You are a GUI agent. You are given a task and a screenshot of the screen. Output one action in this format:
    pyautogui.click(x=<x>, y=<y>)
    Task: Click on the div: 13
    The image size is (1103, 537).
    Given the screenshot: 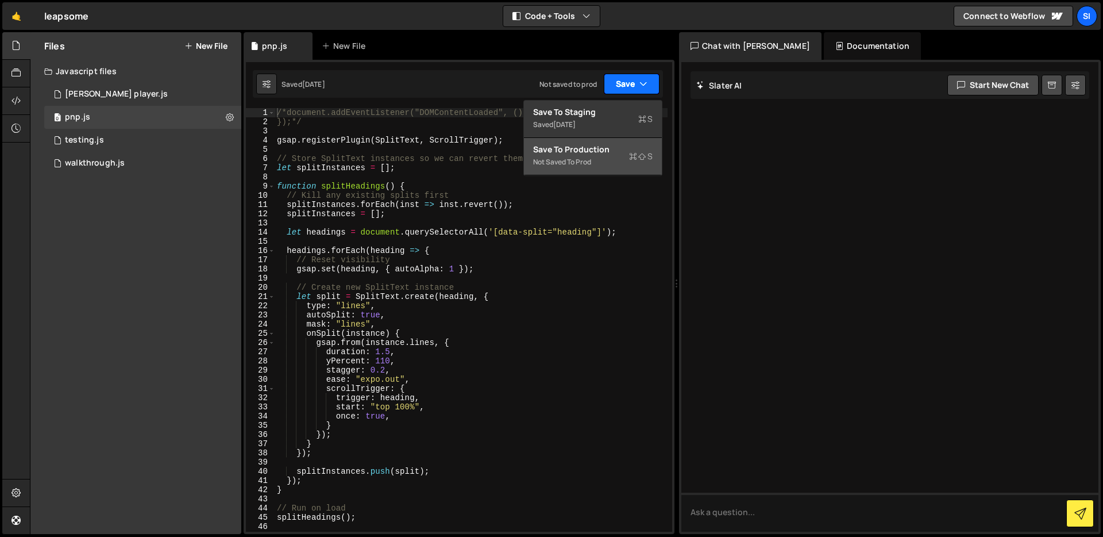 What is the action you would take?
    pyautogui.click(x=260, y=223)
    